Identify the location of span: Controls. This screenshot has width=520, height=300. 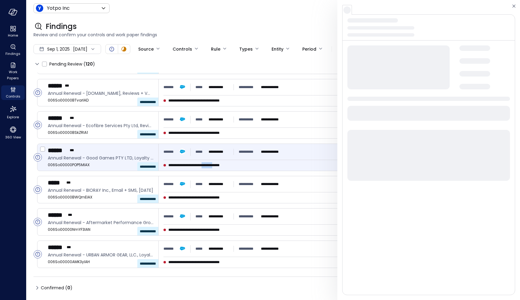
(13, 96).